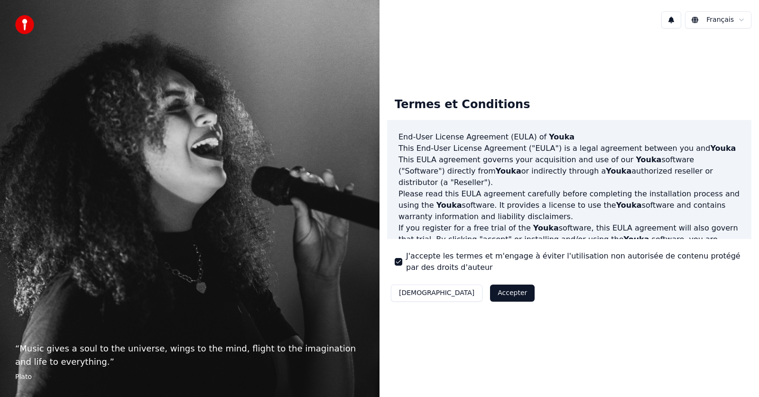 This screenshot has width=759, height=397. I want to click on p: This End-User License Agreement ("EULA") is a legal agreement between you and, so click(569, 148).